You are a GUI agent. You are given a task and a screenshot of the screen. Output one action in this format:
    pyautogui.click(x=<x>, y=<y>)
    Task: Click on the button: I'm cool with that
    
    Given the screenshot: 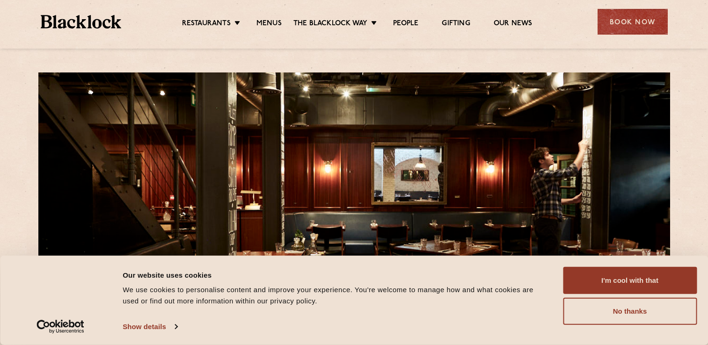 What is the action you would take?
    pyautogui.click(x=630, y=281)
    